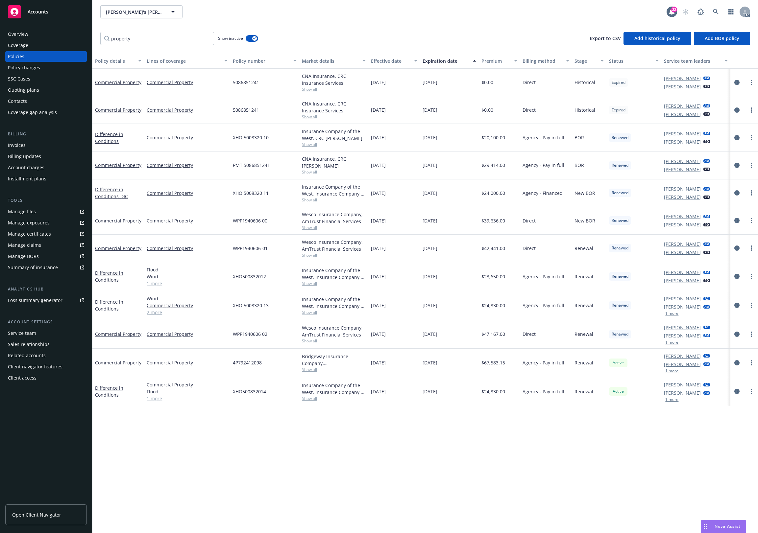 This screenshot has width=758, height=533. Describe the element at coordinates (46, 79) in the screenshot. I see `a: SSC Cases` at that location.